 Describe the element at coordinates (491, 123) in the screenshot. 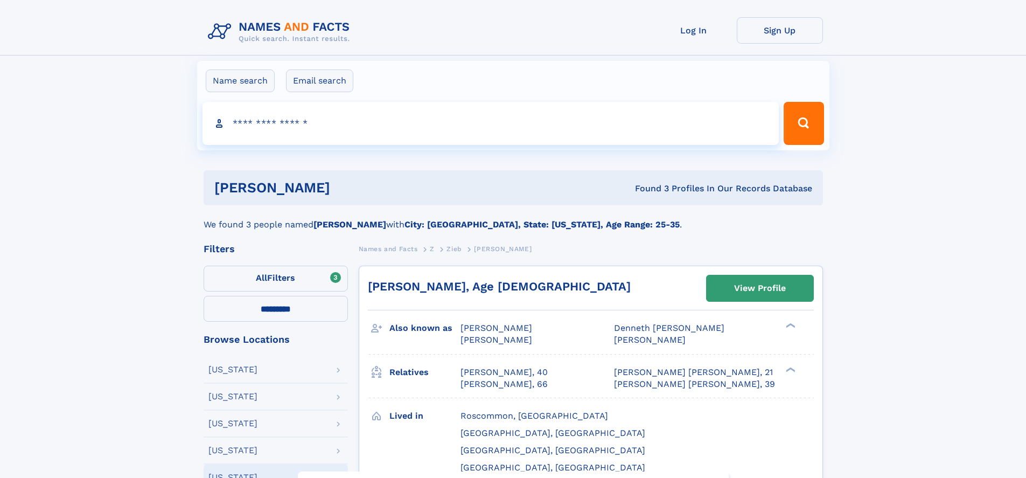

I see `input: search input` at that location.